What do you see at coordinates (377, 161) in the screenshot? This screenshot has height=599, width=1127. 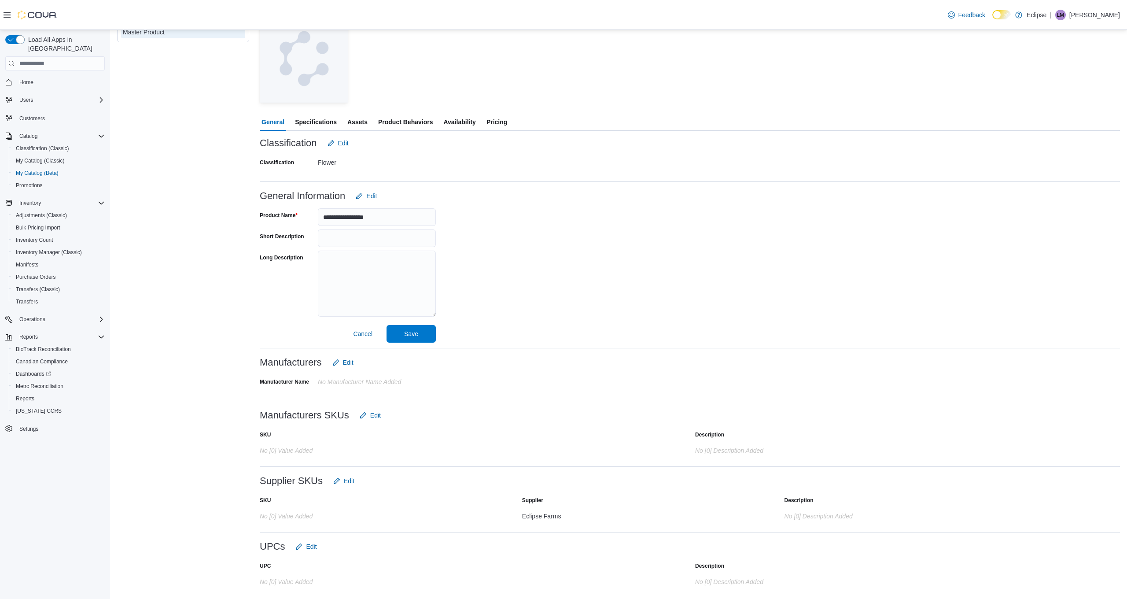 I see `div: Flower` at bounding box center [377, 161].